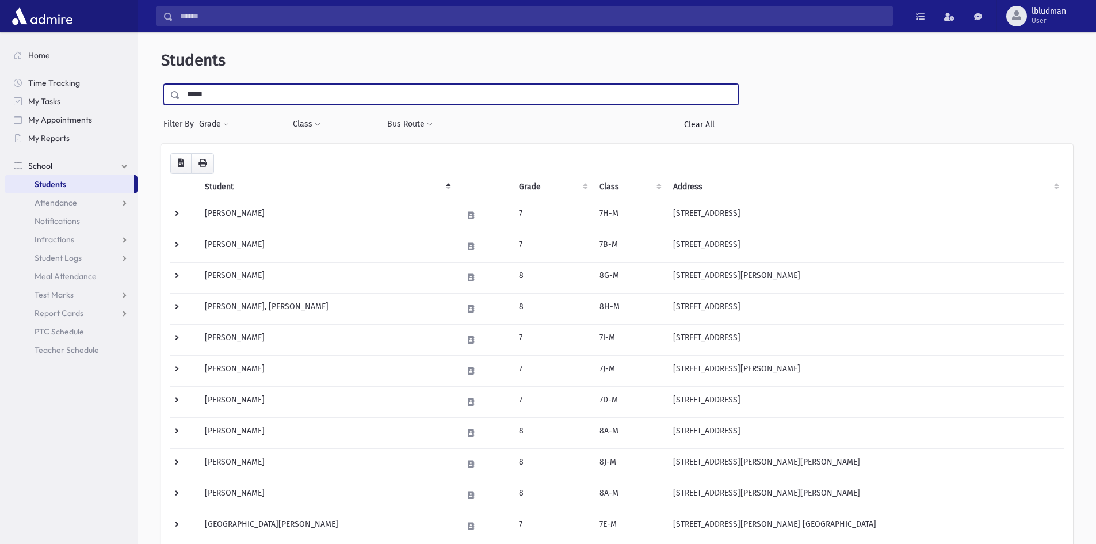 The width and height of the screenshot is (1096, 544). What do you see at coordinates (71, 313) in the screenshot?
I see `a: Report Cards` at bounding box center [71, 313].